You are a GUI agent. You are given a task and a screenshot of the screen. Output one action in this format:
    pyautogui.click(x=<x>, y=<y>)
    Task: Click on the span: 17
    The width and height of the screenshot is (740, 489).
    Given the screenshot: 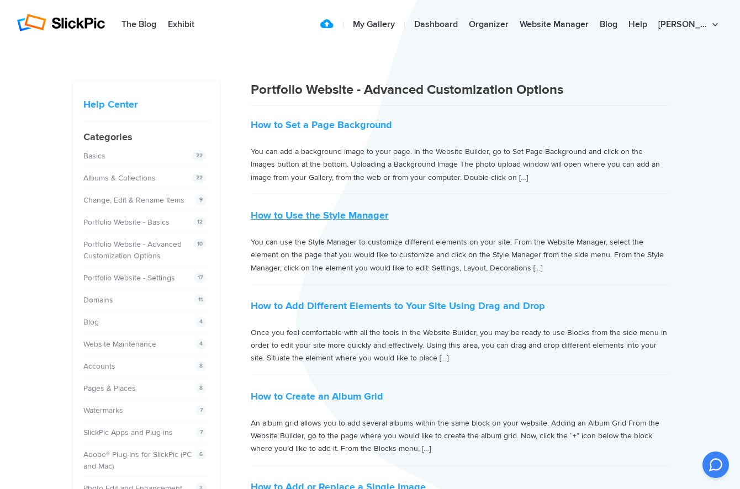 What is the action you would take?
    pyautogui.click(x=200, y=278)
    